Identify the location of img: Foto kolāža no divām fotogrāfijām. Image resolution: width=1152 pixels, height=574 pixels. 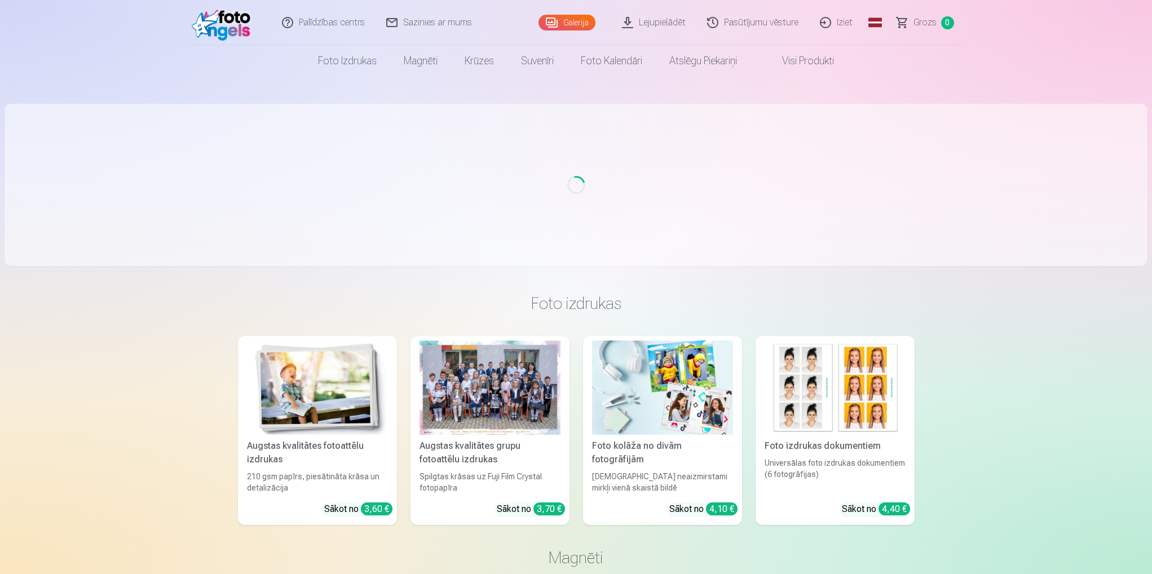
(663, 387).